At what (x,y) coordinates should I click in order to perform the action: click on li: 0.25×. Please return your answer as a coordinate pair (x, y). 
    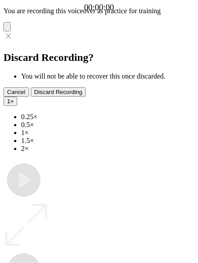
    Looking at the image, I should click on (108, 117).